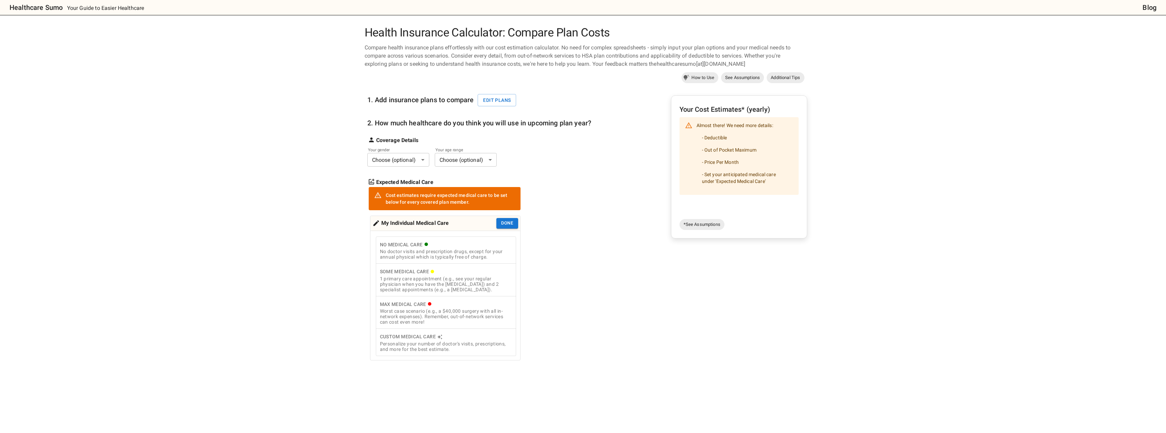 The width and height of the screenshot is (1166, 433). I want to click on strong: Expected Medical Care, so click(405, 182).